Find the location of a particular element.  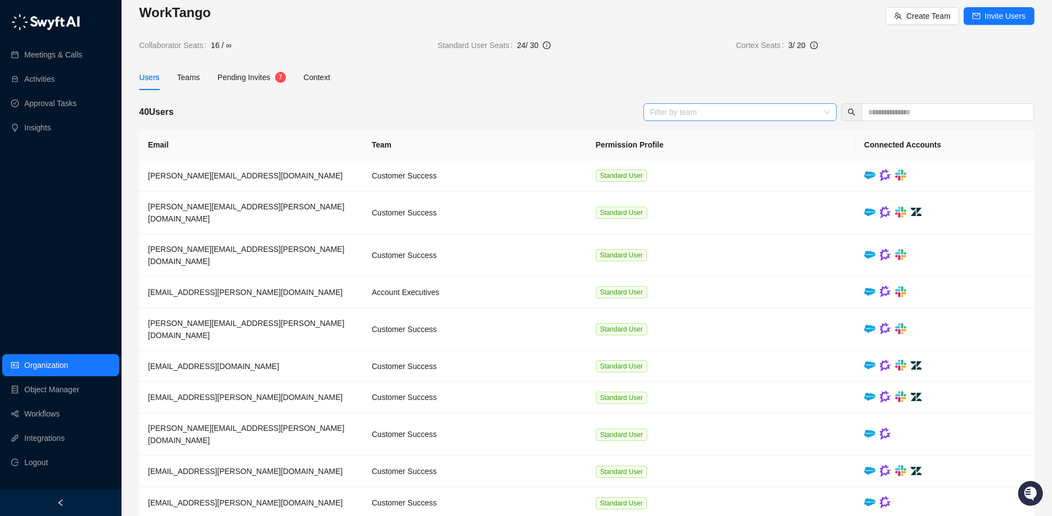

th: Email is located at coordinates (251, 145).